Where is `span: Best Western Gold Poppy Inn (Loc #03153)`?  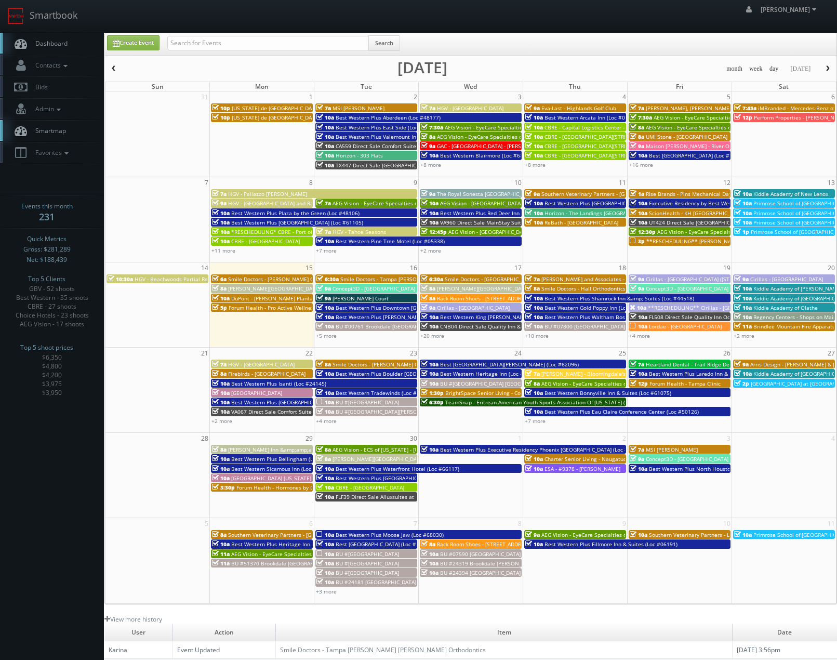
span: Best Western Gold Poppy Inn (Loc #03153) is located at coordinates (597, 308).